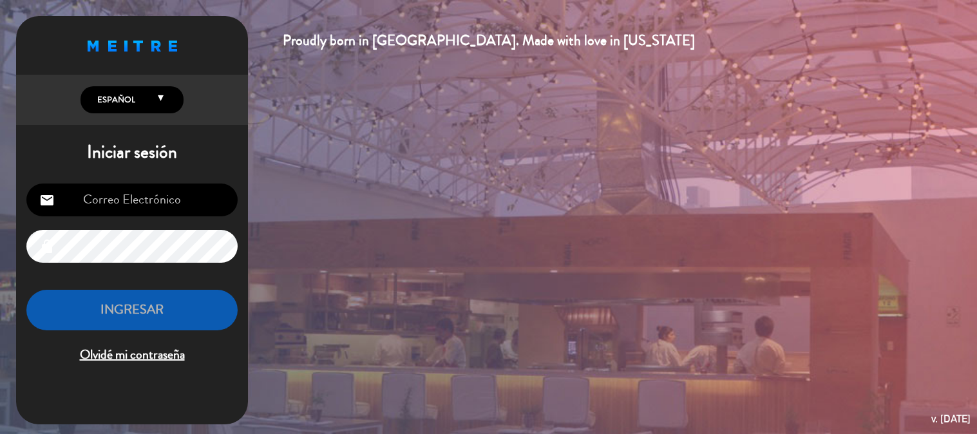 The width and height of the screenshot is (977, 434). What do you see at coordinates (132, 355) in the screenshot?
I see `span: Olvidé mi contraseña` at bounding box center [132, 355].